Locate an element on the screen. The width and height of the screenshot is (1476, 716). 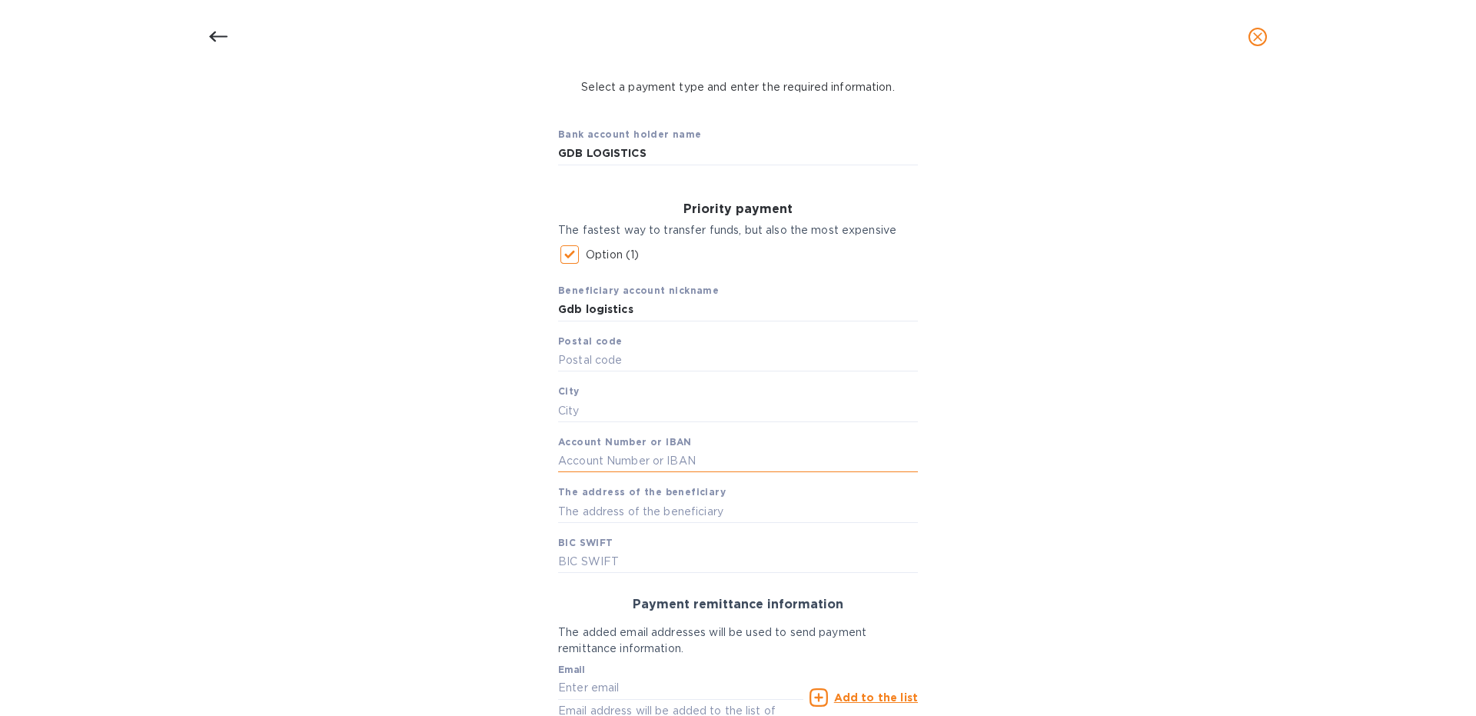
b: Account Number or IBAN is located at coordinates (625, 441).